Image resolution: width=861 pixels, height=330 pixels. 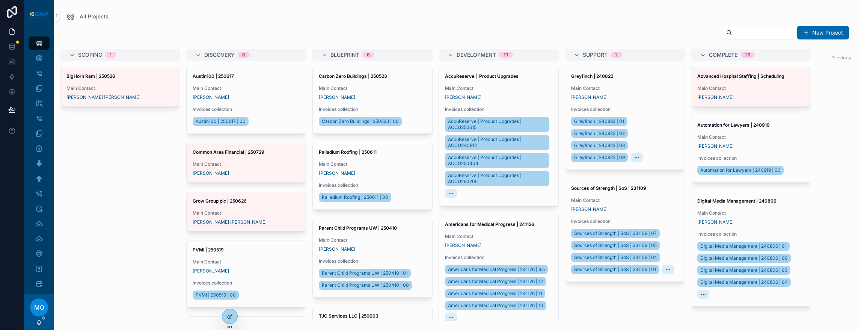 I want to click on span: Greyfinch | 240822 | 03, so click(x=599, y=145).